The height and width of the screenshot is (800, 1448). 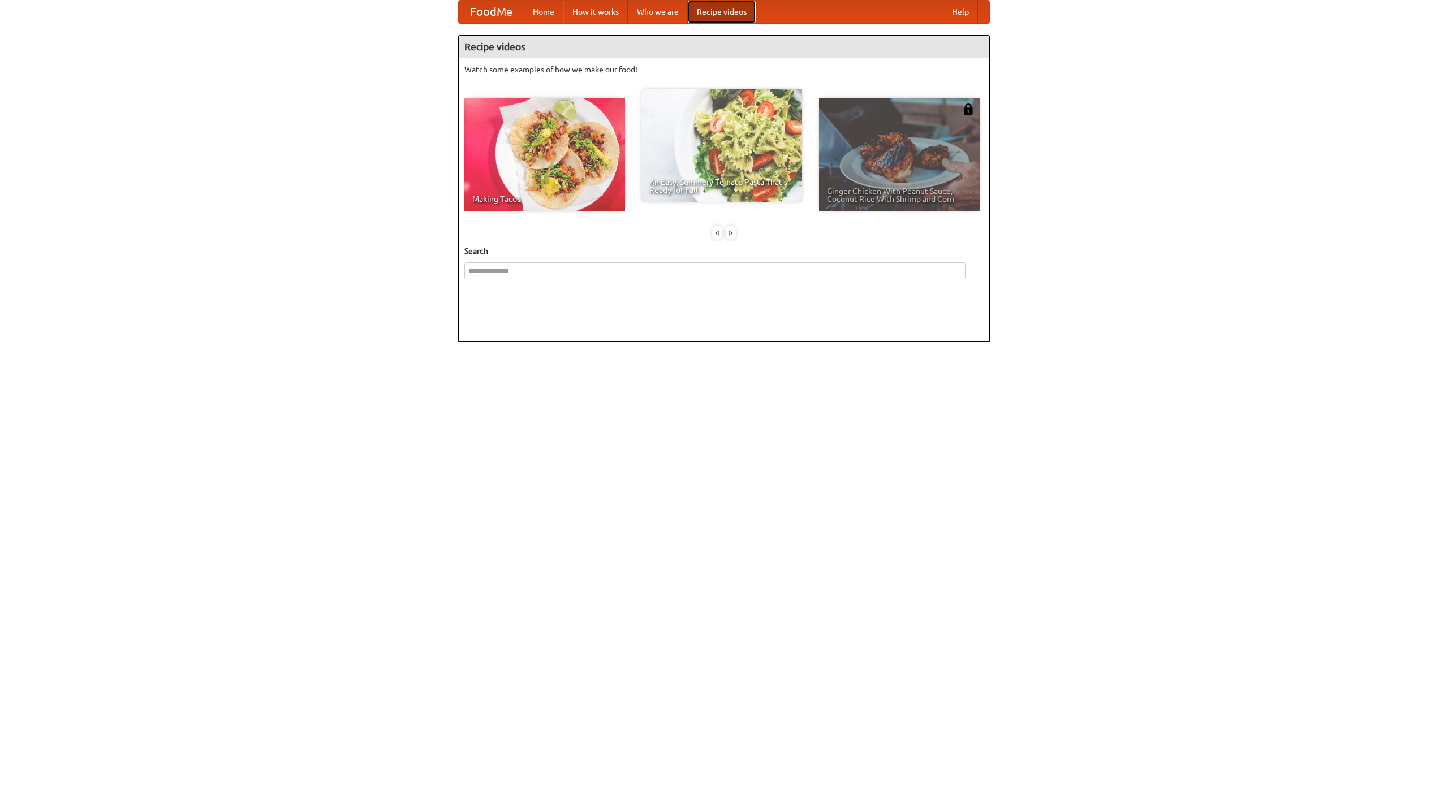 What do you see at coordinates (724, 251) in the screenshot?
I see `h5: Search` at bounding box center [724, 251].